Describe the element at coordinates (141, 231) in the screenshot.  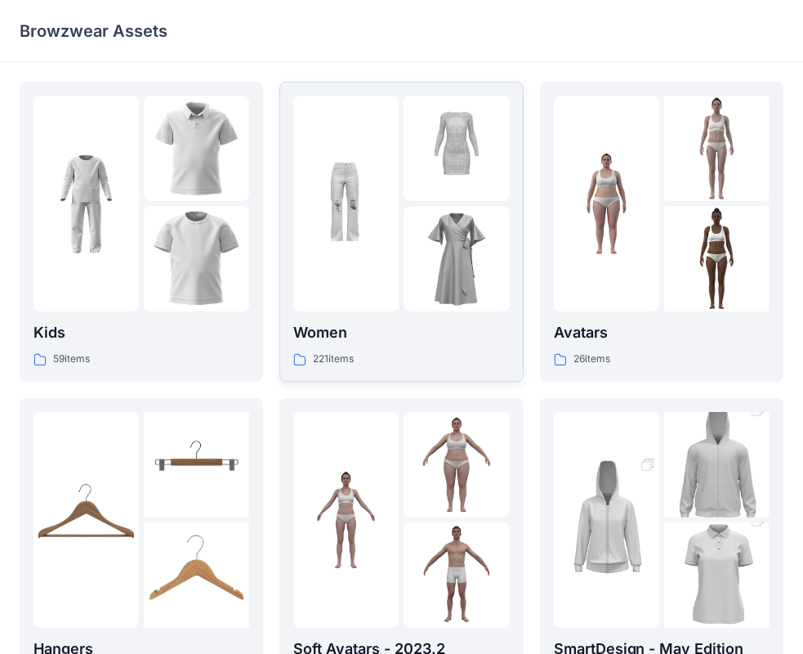
I see `a: folder 1folder 2folder 3Kids59items` at that location.